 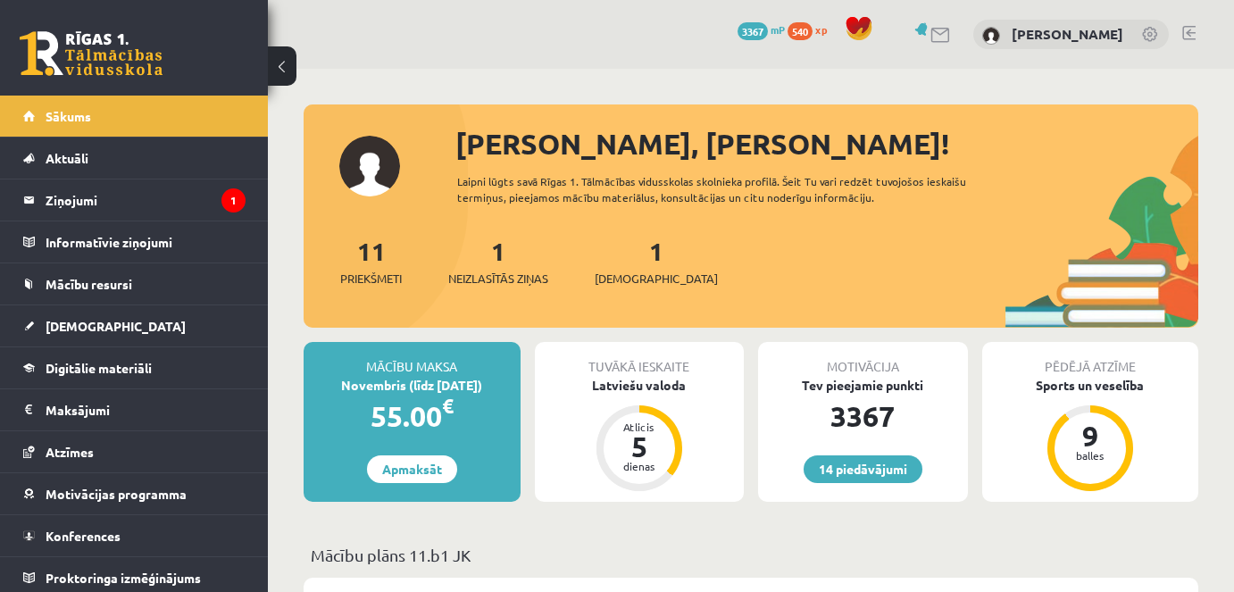 I want to click on i: 1, so click(x=233, y=200).